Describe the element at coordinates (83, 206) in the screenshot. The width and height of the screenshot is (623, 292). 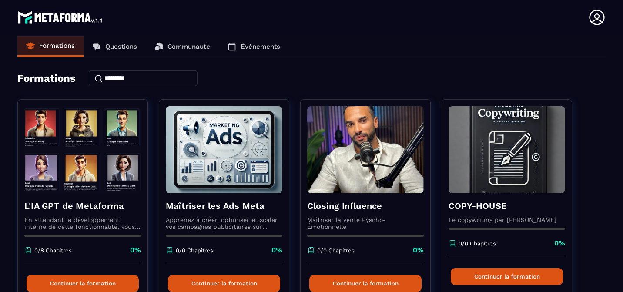
I see `h4: L'IA GPT de Metaforma` at that location.